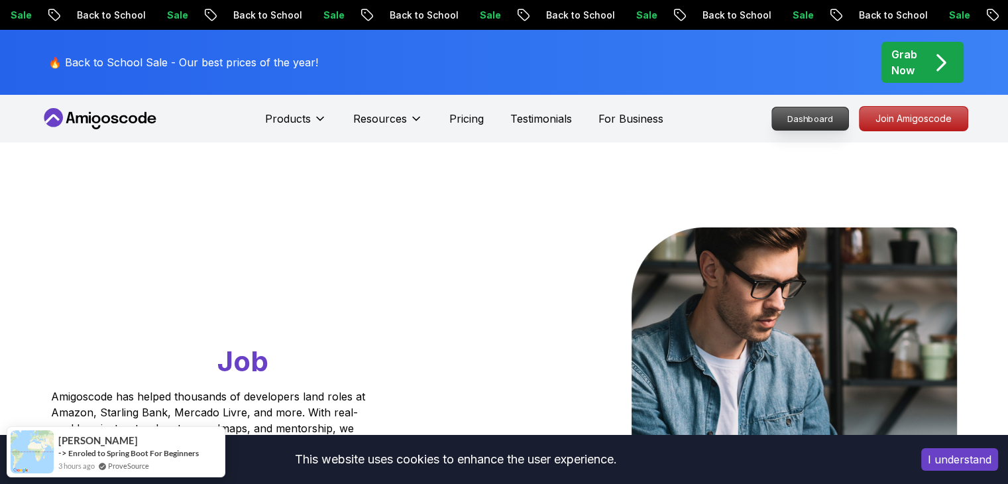  What do you see at coordinates (467, 119) in the screenshot?
I see `a: Pricing` at bounding box center [467, 119].